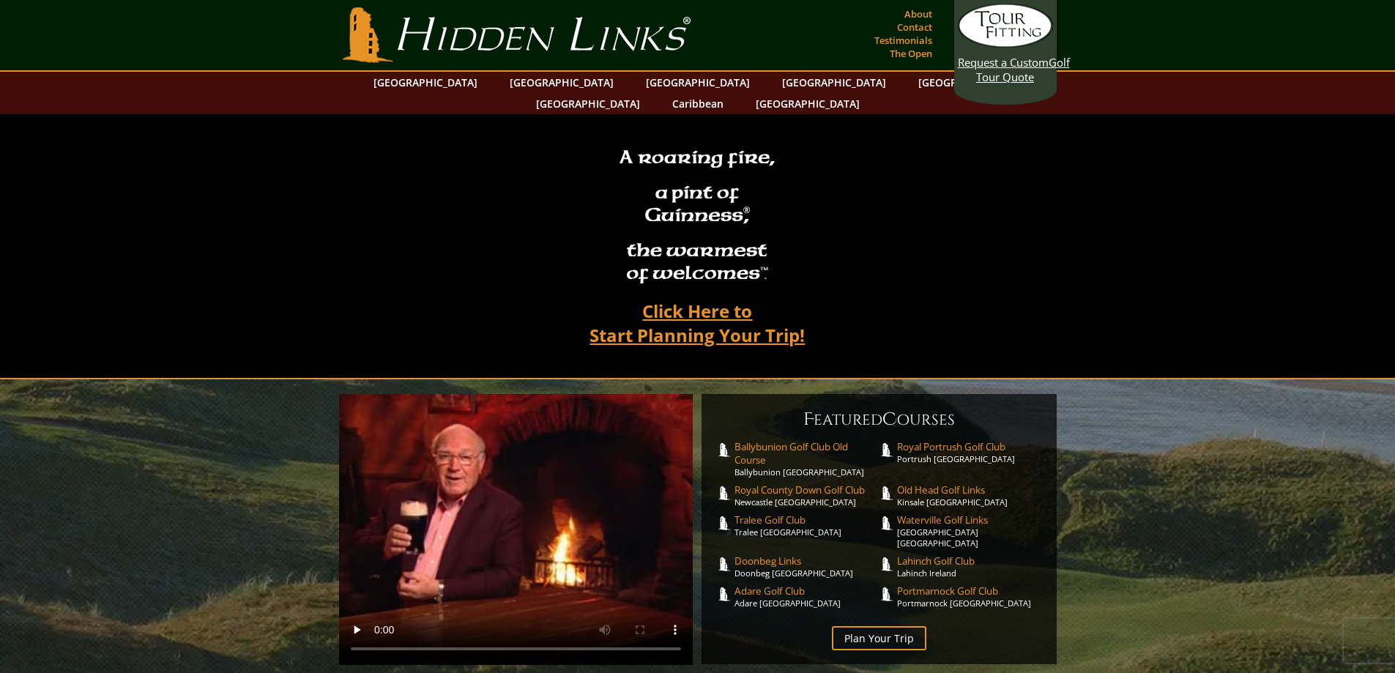  Describe the element at coordinates (878, 638) in the screenshot. I see `a: Plan Your Trip` at that location.